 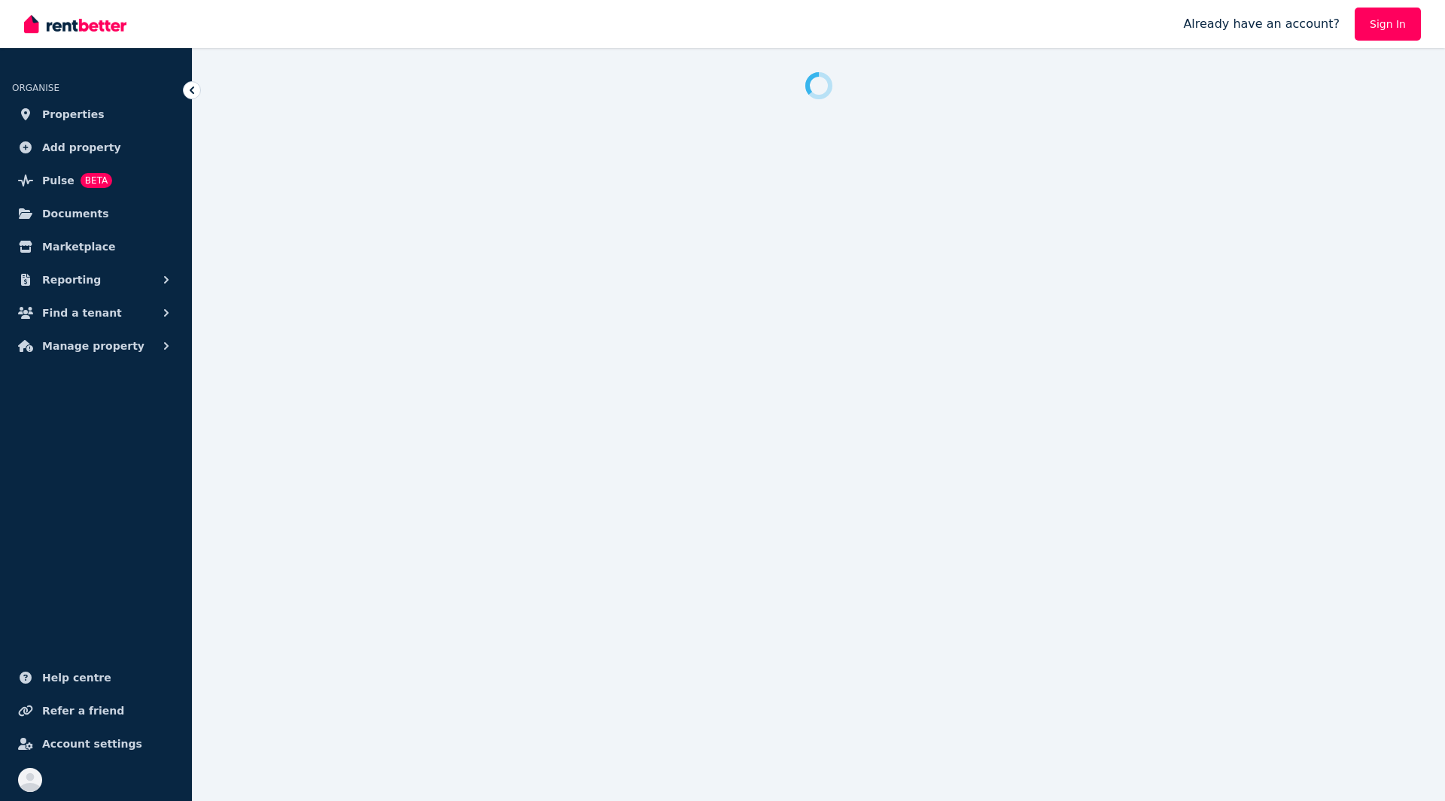 What do you see at coordinates (73, 114) in the screenshot?
I see `span: Properties` at bounding box center [73, 114].